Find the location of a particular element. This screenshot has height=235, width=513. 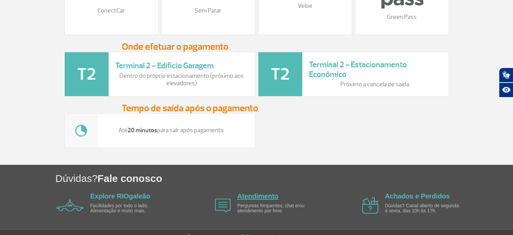

h3: Terminal 2 - Edifício Garagem is located at coordinates (182, 65).